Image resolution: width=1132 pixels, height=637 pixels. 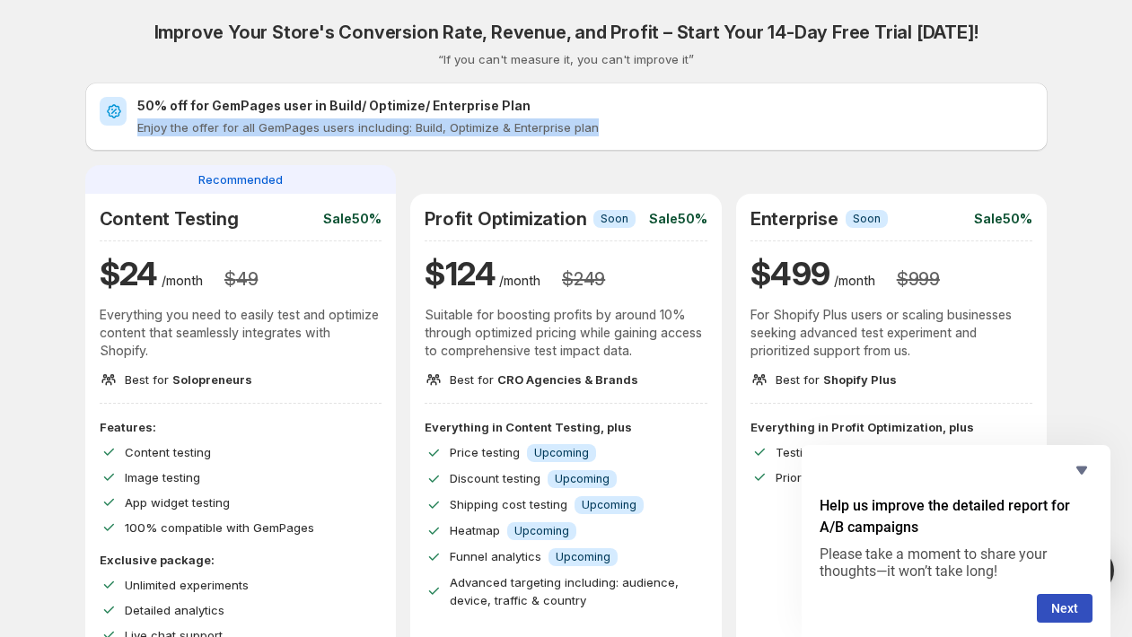 What do you see at coordinates (212, 380) in the screenshot?
I see `span: Solopreneurs` at bounding box center [212, 380].